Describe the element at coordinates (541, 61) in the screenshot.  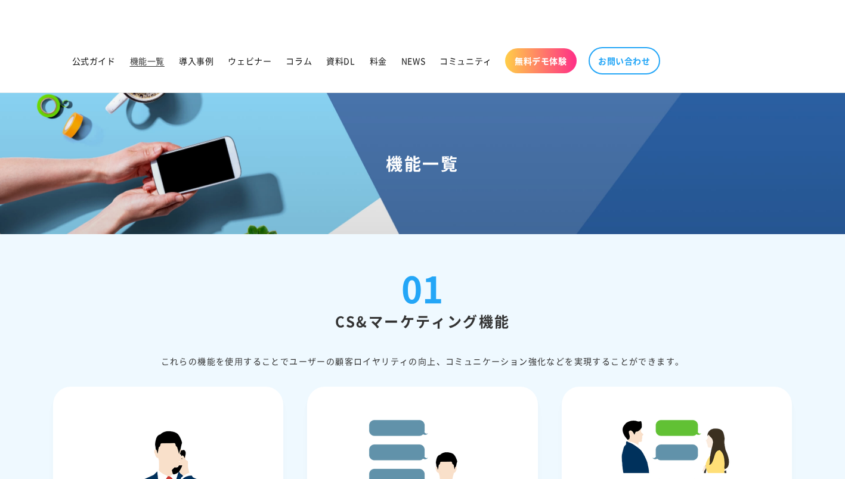
I see `span: 無料デモ体験` at that location.